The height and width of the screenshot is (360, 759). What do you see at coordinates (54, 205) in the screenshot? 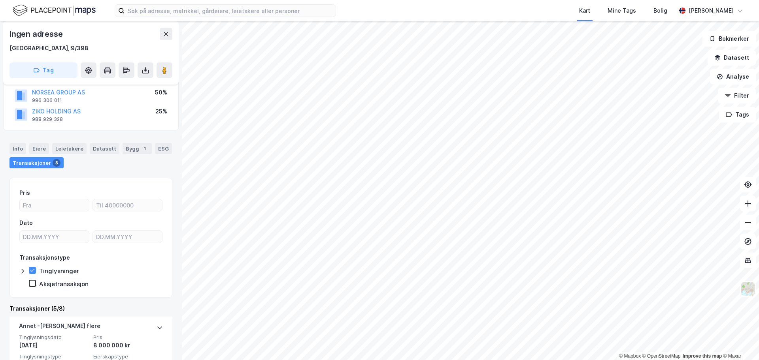
I see `input: Fra` at bounding box center [54, 205].